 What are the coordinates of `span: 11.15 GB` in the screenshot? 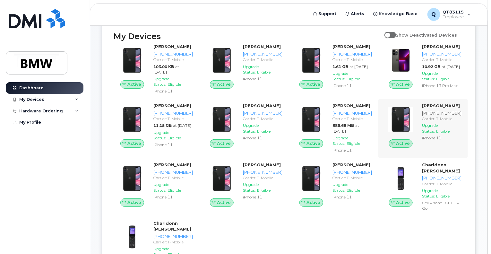 It's located at (162, 125).